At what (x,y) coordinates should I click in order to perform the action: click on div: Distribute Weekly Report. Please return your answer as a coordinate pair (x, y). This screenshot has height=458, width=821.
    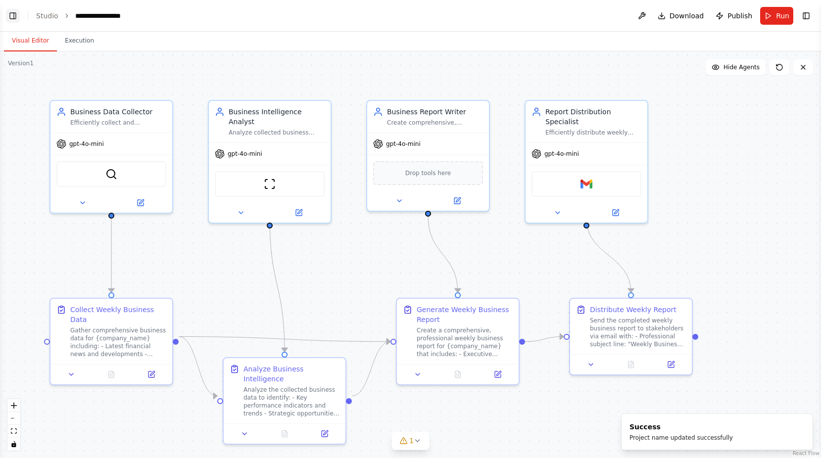
    Looking at the image, I should click on (633, 310).